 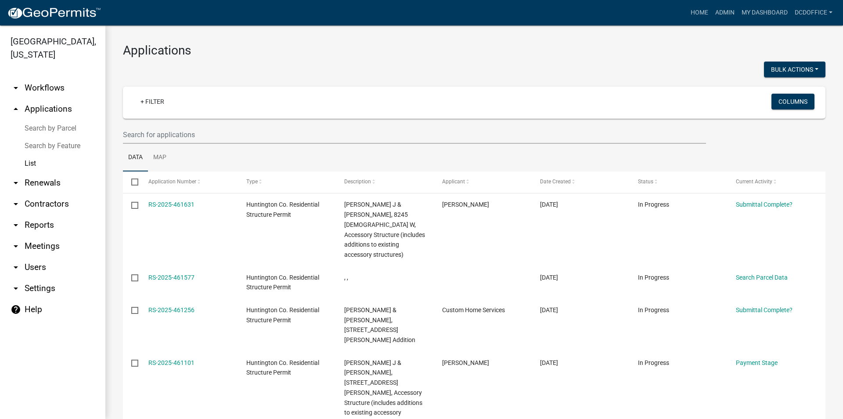 I want to click on a: Admin, so click(x=725, y=13).